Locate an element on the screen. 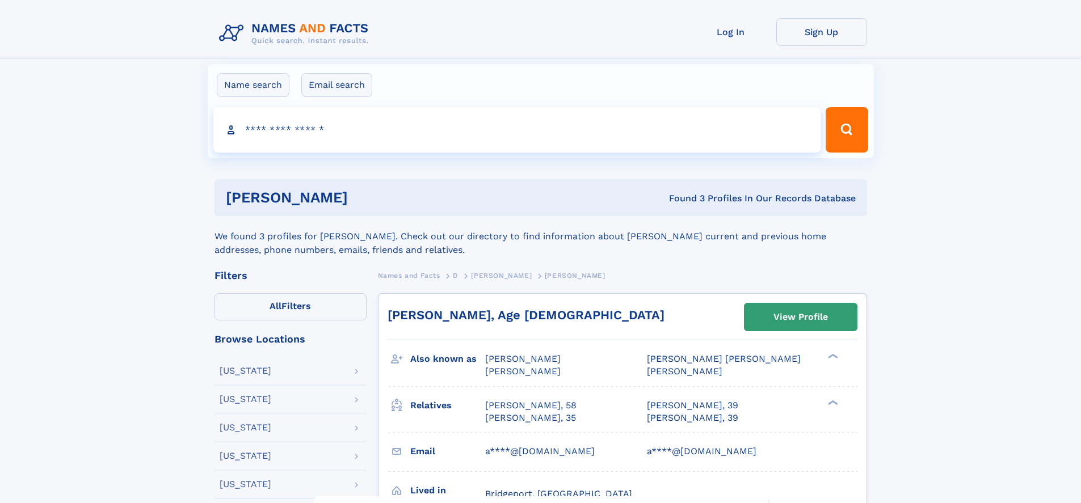 The width and height of the screenshot is (1081, 503). div: View Profile is located at coordinates (801, 317).